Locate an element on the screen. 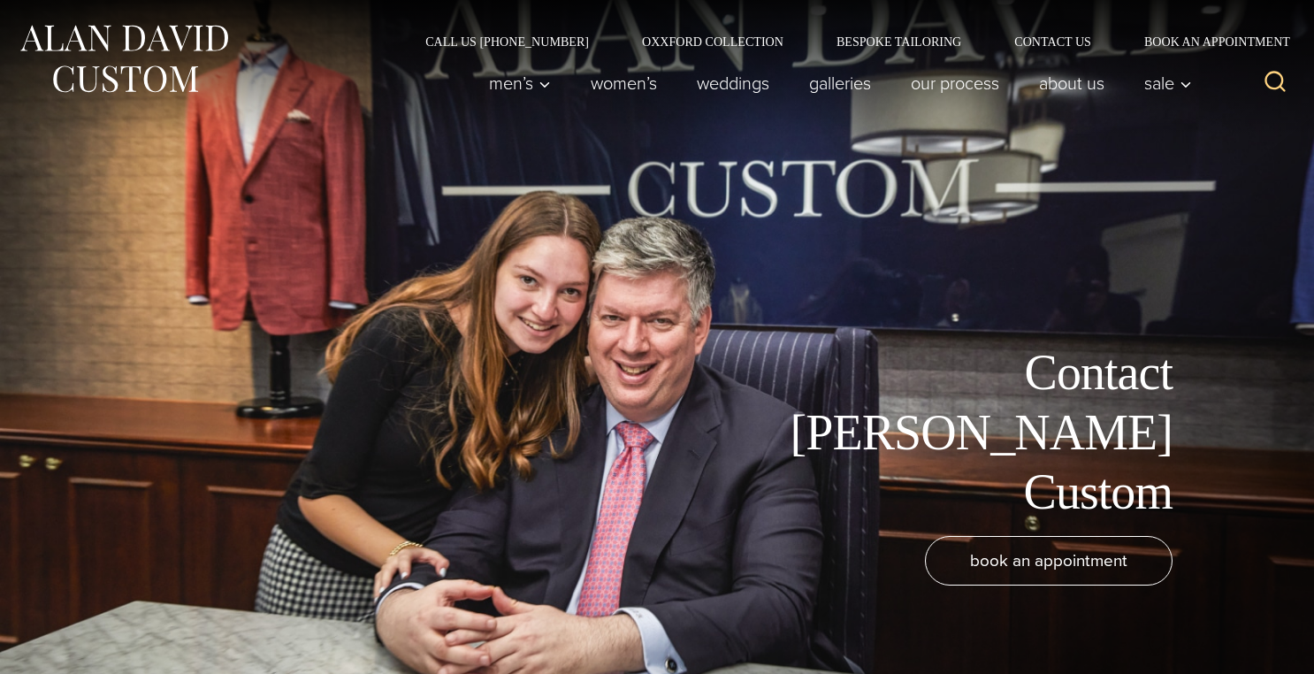  a: book an appointment is located at coordinates (1049, 561).